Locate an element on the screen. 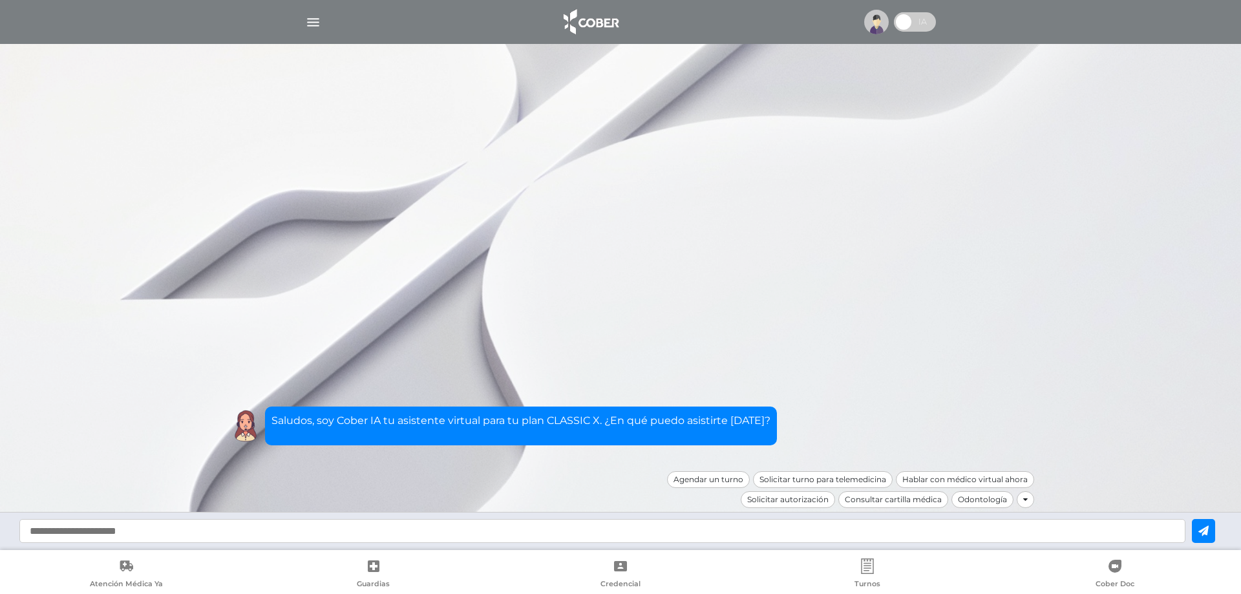 Image resolution: width=1241 pixels, height=594 pixels. img: Cober IA is located at coordinates (246, 426).